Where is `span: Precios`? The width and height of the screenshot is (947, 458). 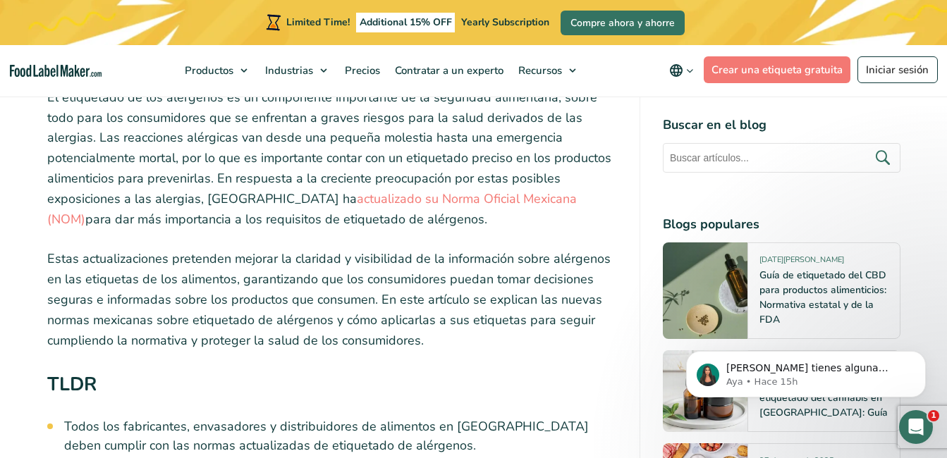
span: Precios is located at coordinates (361, 71).